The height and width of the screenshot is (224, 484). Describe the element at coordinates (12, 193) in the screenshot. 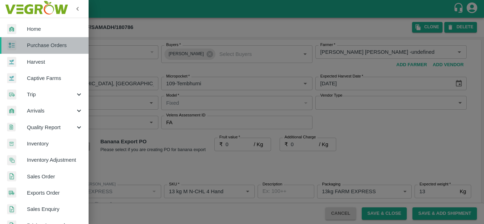

I see `img: shipments` at that location.